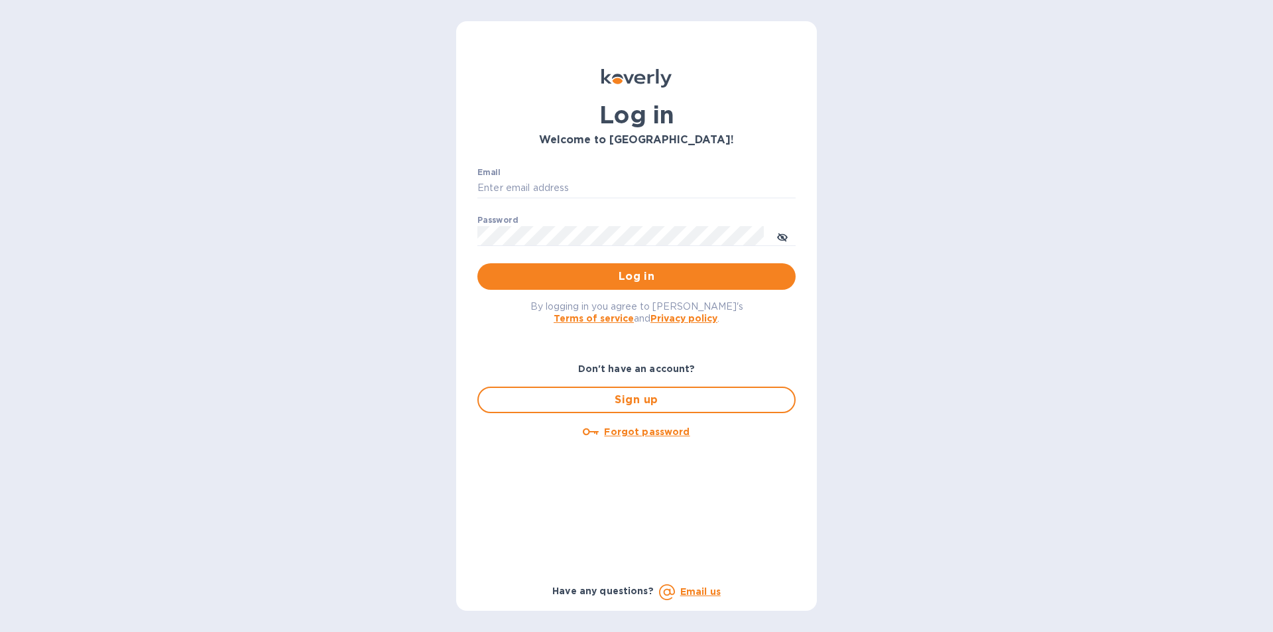 The image size is (1273, 632). What do you see at coordinates (497, 220) in the screenshot?
I see `label: Password` at bounding box center [497, 220].